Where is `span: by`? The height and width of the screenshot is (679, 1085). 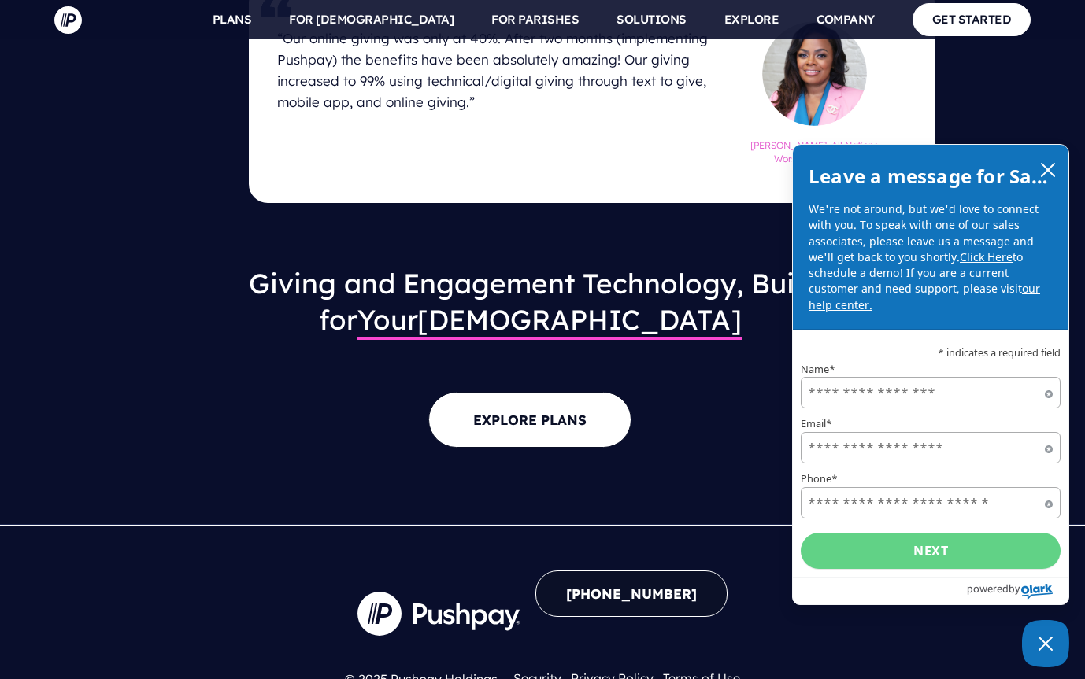
span: by is located at coordinates (1014, 589).